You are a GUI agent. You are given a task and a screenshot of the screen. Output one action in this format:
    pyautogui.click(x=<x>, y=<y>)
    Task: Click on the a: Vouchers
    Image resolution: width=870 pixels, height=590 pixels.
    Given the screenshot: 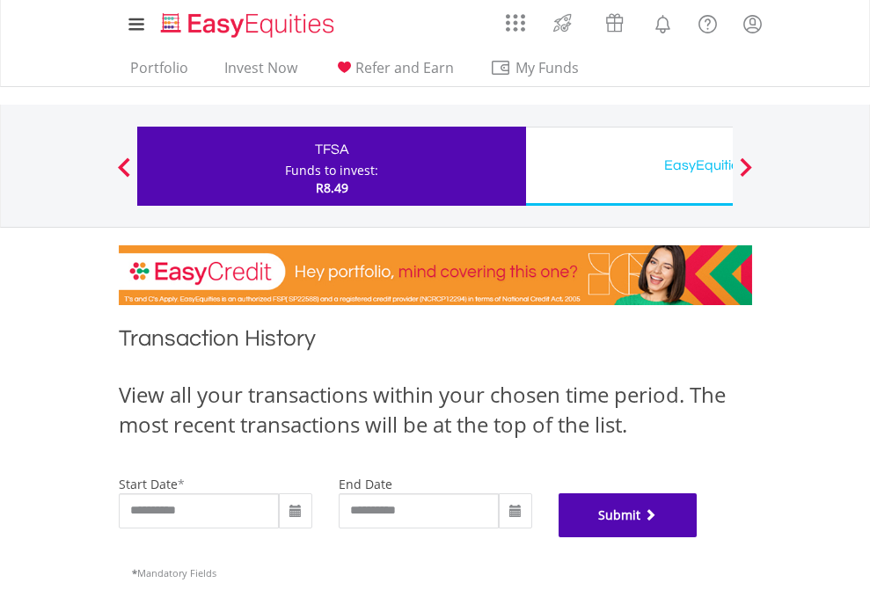 What is the action you would take?
    pyautogui.click(x=614, y=20)
    